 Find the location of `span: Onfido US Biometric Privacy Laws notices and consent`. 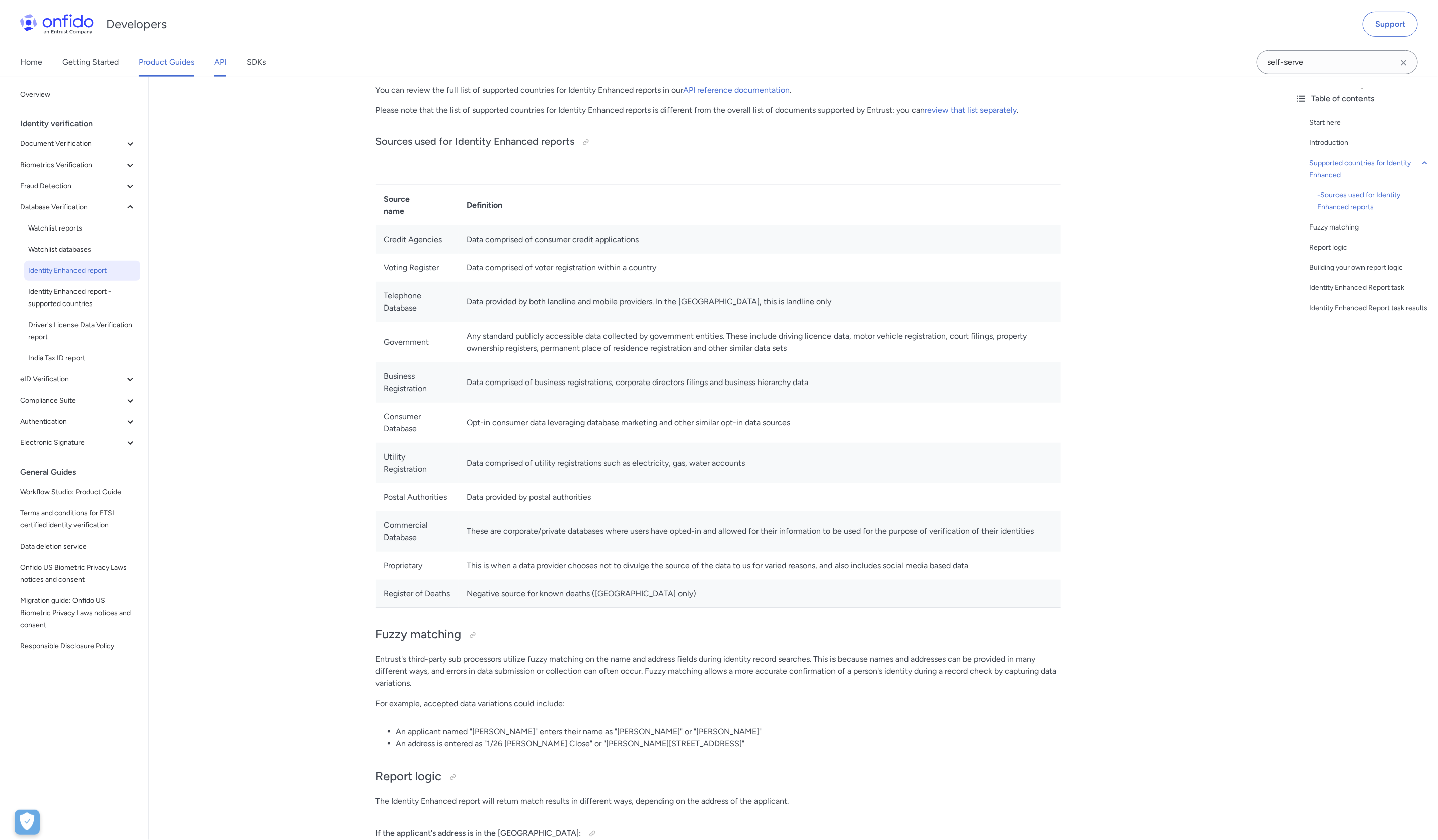

span: Onfido US Biometric Privacy Laws notices and consent is located at coordinates (78, 574).